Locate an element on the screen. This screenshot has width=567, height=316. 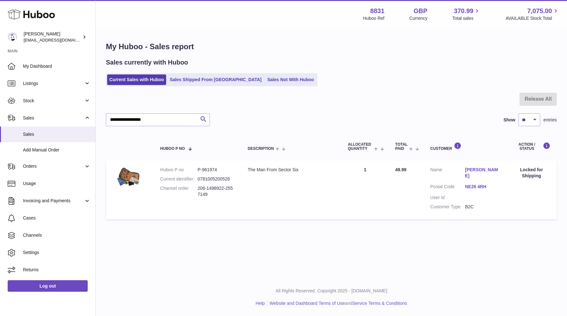
td: 1 is located at coordinates (365, 190).